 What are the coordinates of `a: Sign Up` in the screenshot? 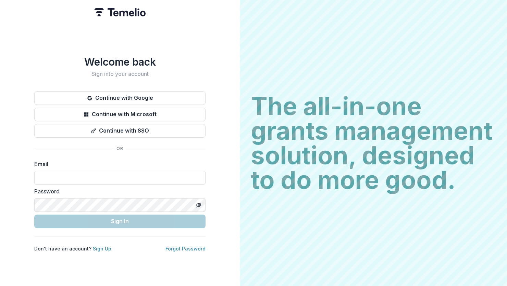 It's located at (102, 249).